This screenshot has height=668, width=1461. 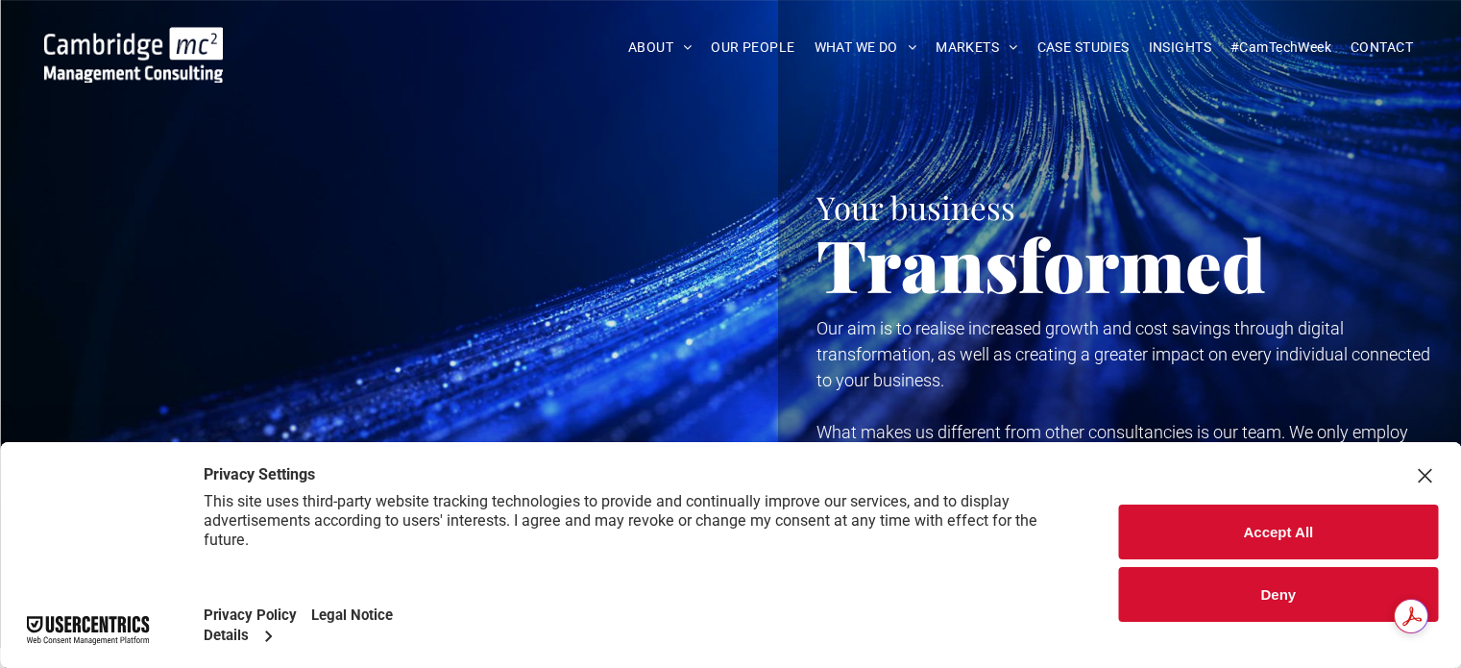 What do you see at coordinates (1123, 354) in the screenshot?
I see `span: Our aim is to realise increased growth and cost savings through digital transformation, as well a...` at bounding box center [1123, 354].